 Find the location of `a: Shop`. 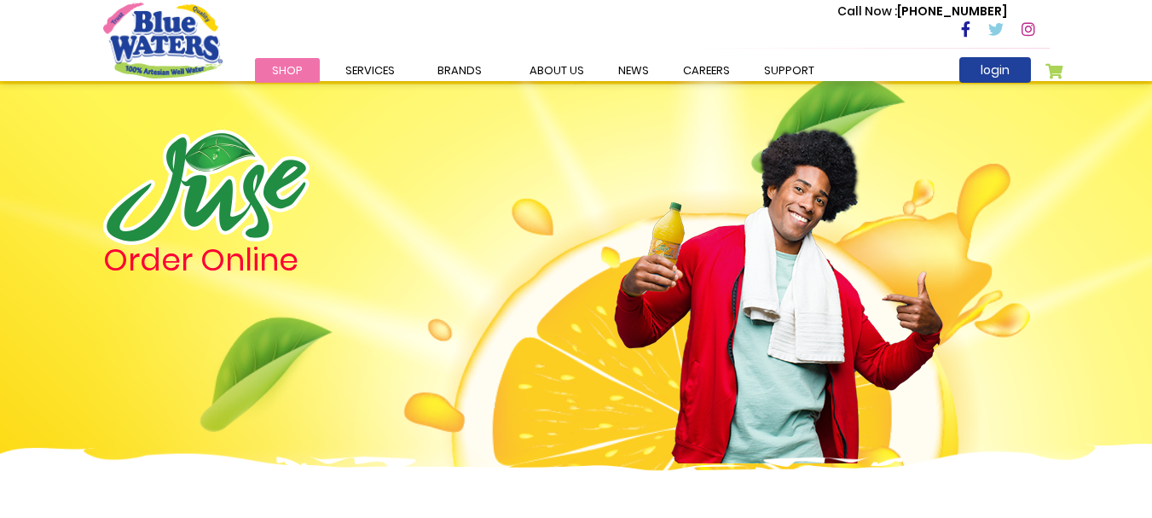

a: Shop is located at coordinates (287, 70).